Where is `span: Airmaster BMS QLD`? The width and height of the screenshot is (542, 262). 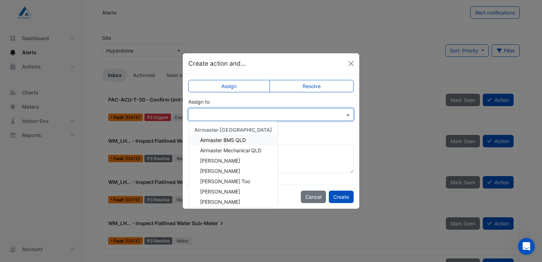
span: Airmaster BMS QLD is located at coordinates (223, 140).